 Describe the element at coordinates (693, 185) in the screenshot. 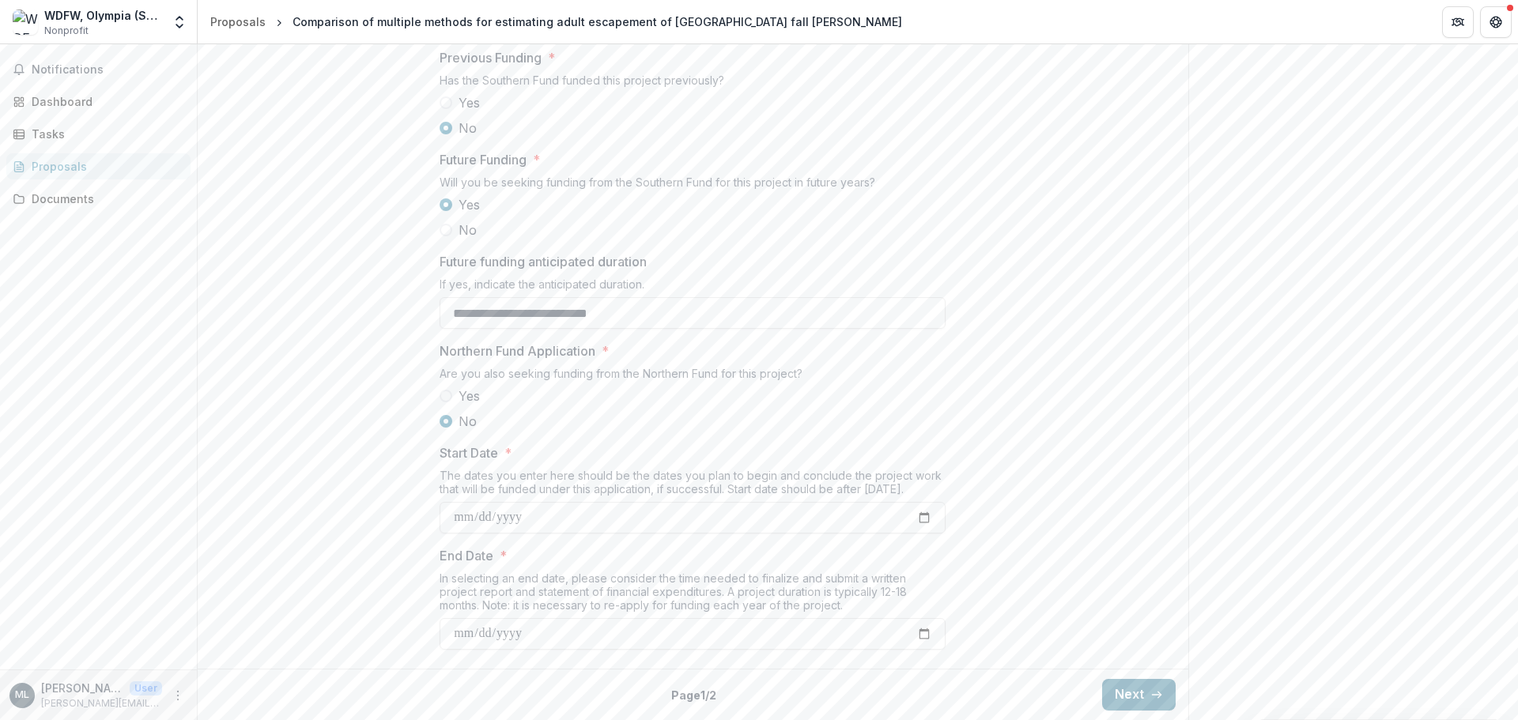

I see `div: Will you be seeking funding from the Southern Fund for this project in future years?` at that location.